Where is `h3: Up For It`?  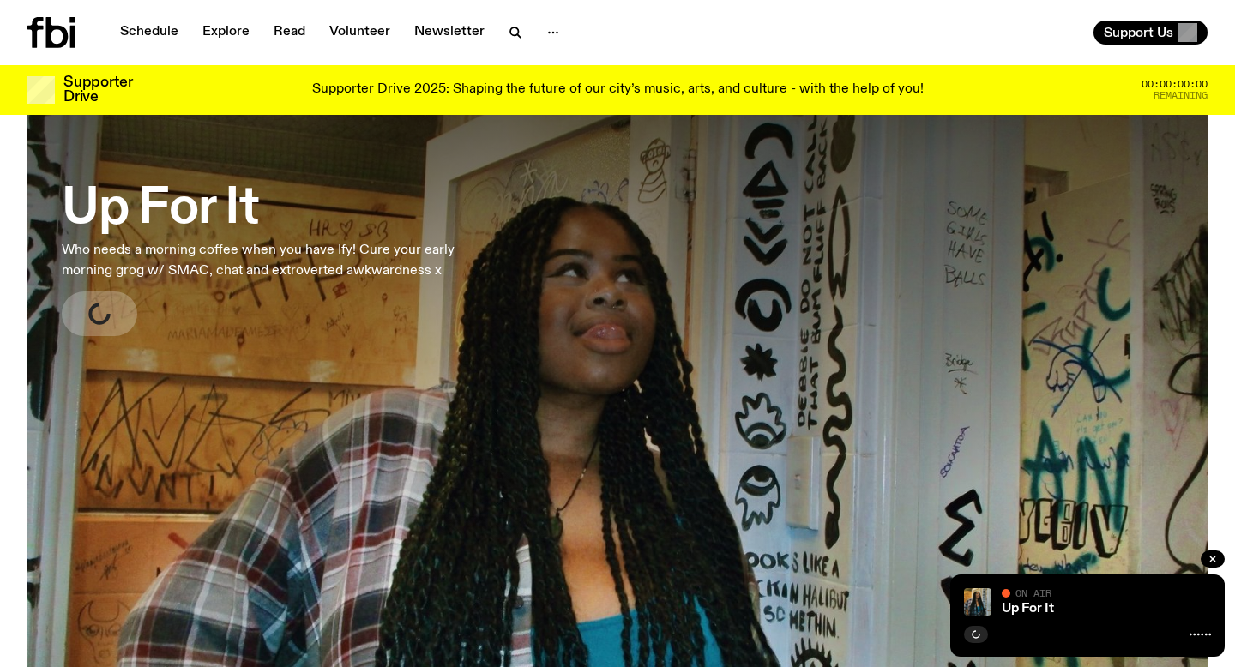 h3: Up For It is located at coordinates (281, 209).